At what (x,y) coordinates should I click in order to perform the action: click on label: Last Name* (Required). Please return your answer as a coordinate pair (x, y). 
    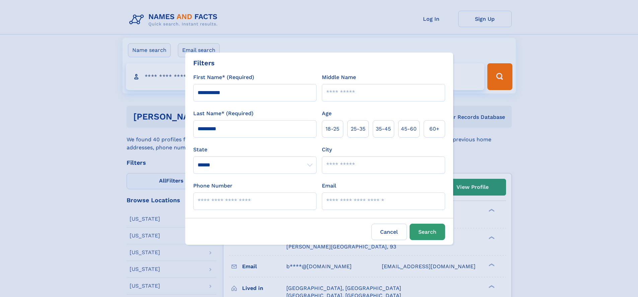
    Looking at the image, I should click on (223, 114).